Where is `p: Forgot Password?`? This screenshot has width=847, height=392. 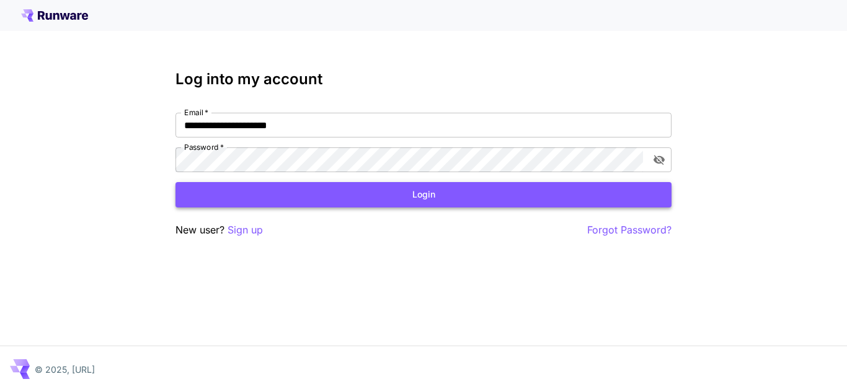
p: Forgot Password? is located at coordinates (629, 230).